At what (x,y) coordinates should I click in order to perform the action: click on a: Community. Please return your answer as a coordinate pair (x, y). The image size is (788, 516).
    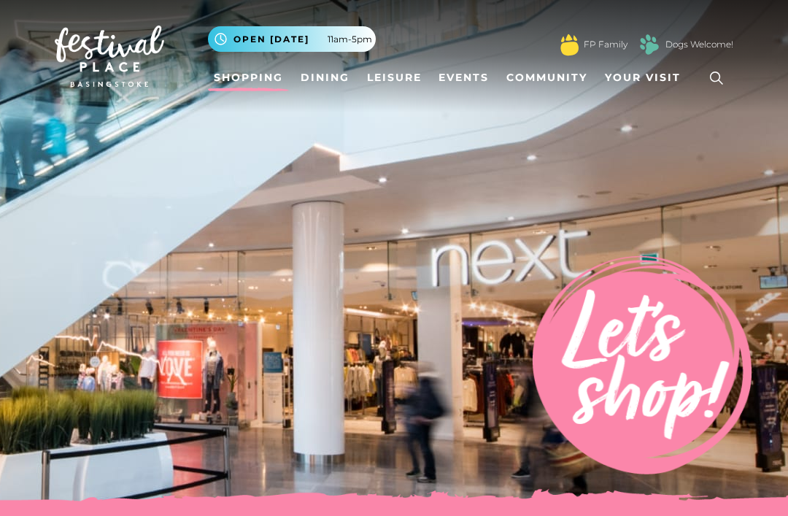
    Looking at the image, I should click on (546, 77).